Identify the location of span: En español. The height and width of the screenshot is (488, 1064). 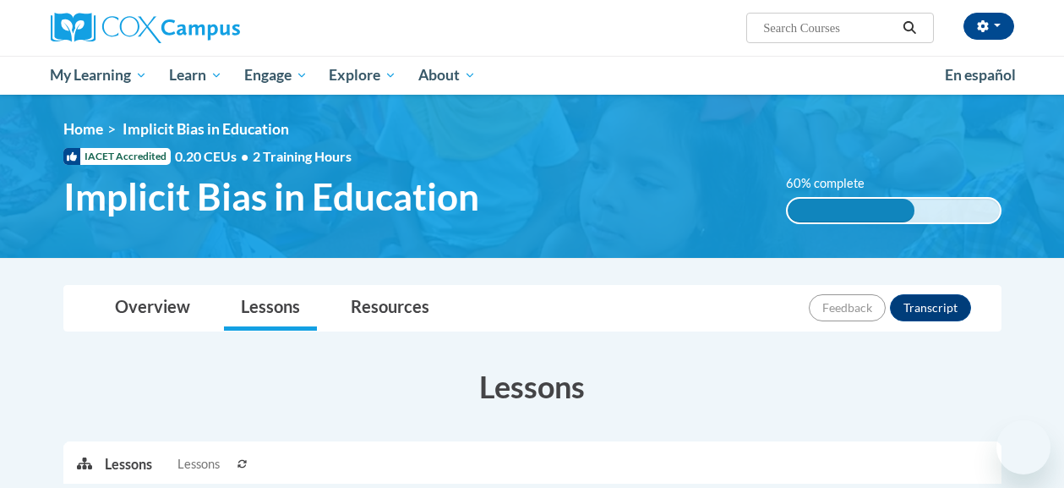
(980, 74).